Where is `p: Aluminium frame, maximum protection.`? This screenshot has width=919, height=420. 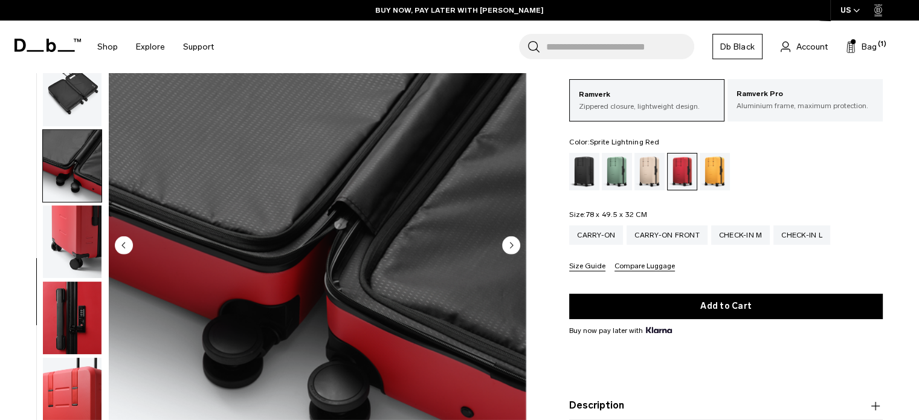 p: Aluminium frame, maximum protection. is located at coordinates (805, 106).